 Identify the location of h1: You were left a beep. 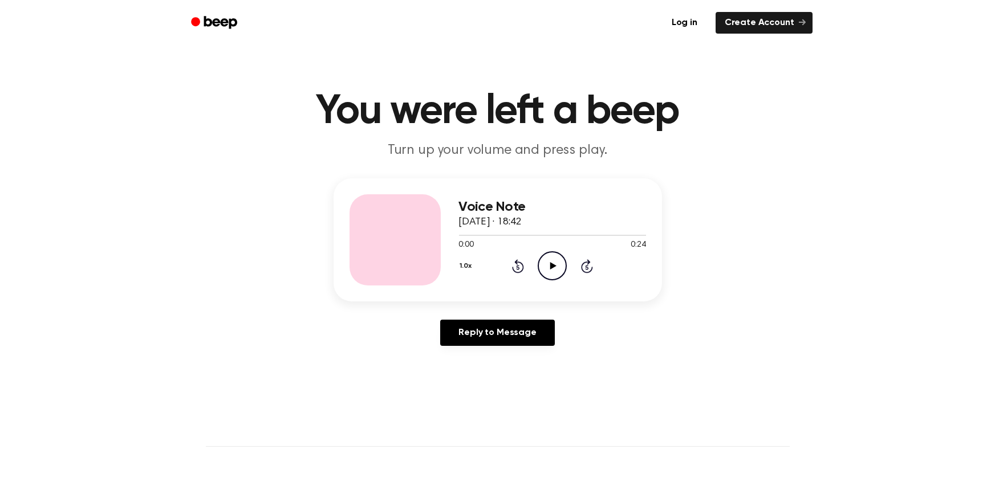
(498, 112).